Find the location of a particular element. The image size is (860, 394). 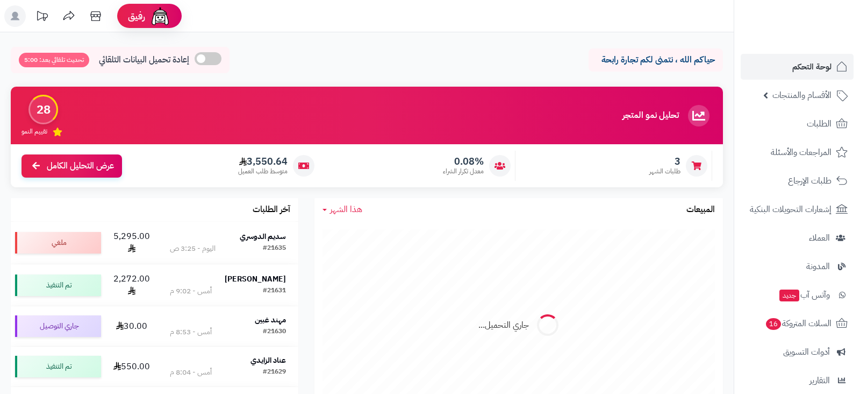

span: طلبات الشهر is located at coordinates (665, 171).